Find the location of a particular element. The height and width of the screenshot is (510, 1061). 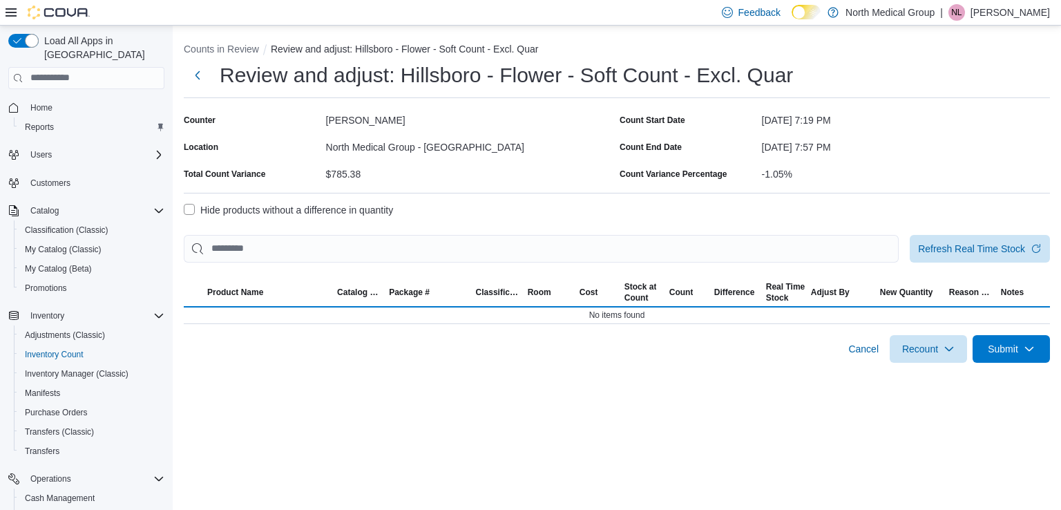

button: Adjustments (Classic) is located at coordinates (92, 335).